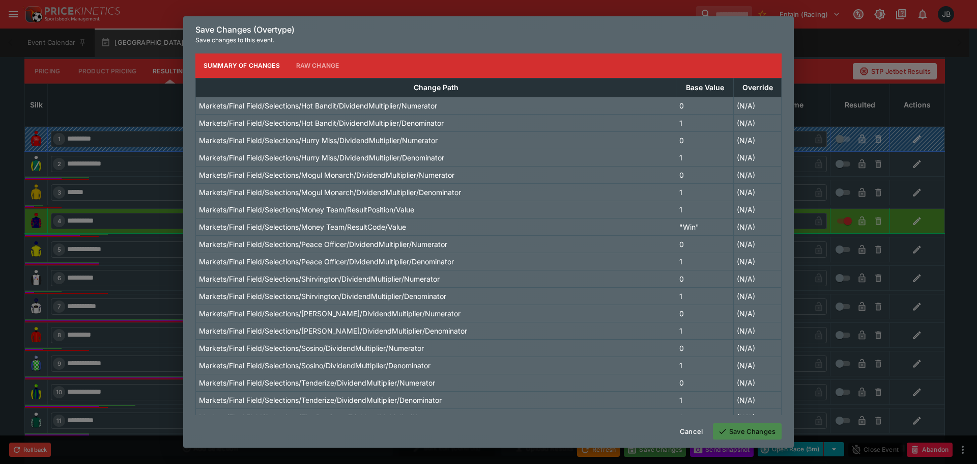  Describe the element at coordinates (323, 296) in the screenshot. I see `p: Markets/Final Field/Selections/Shirvington/DividendMultiplier/Denominator` at that location.